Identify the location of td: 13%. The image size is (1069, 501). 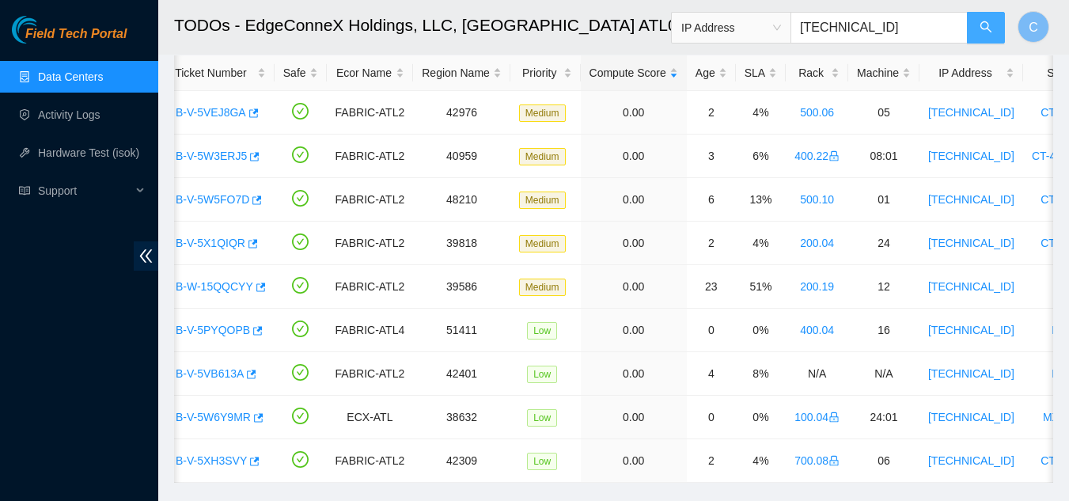
(761, 199).